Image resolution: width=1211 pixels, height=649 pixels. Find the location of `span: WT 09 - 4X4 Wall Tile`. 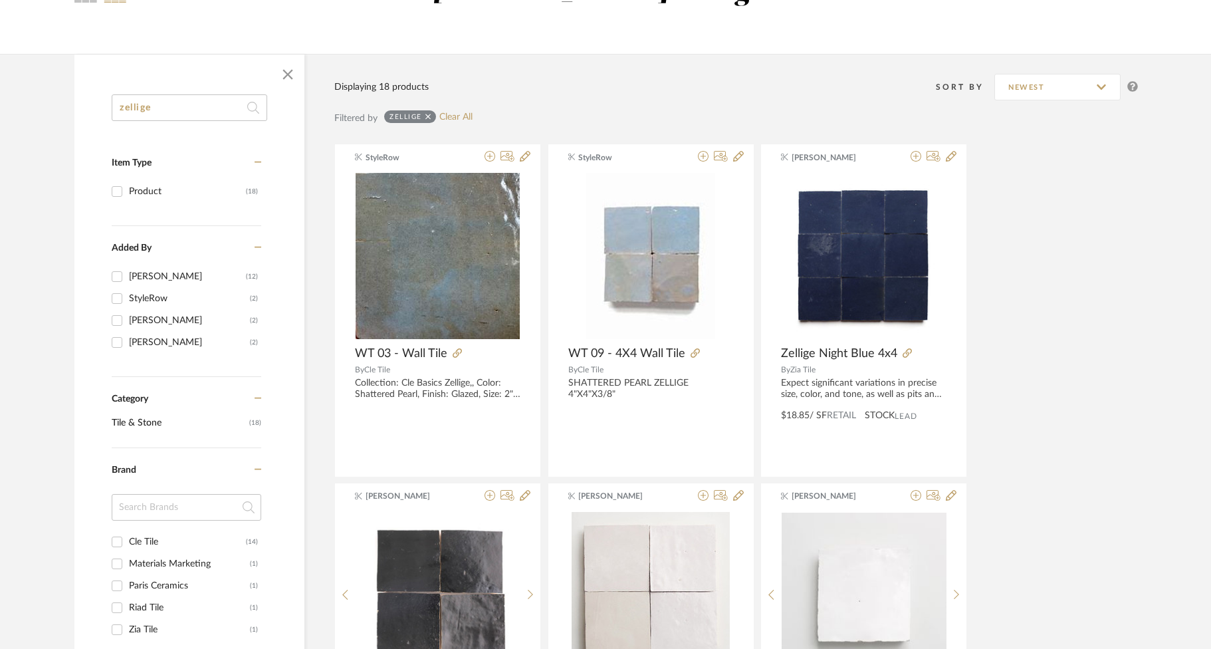

span: WT 09 - 4X4 Wall Tile is located at coordinates (627, 354).